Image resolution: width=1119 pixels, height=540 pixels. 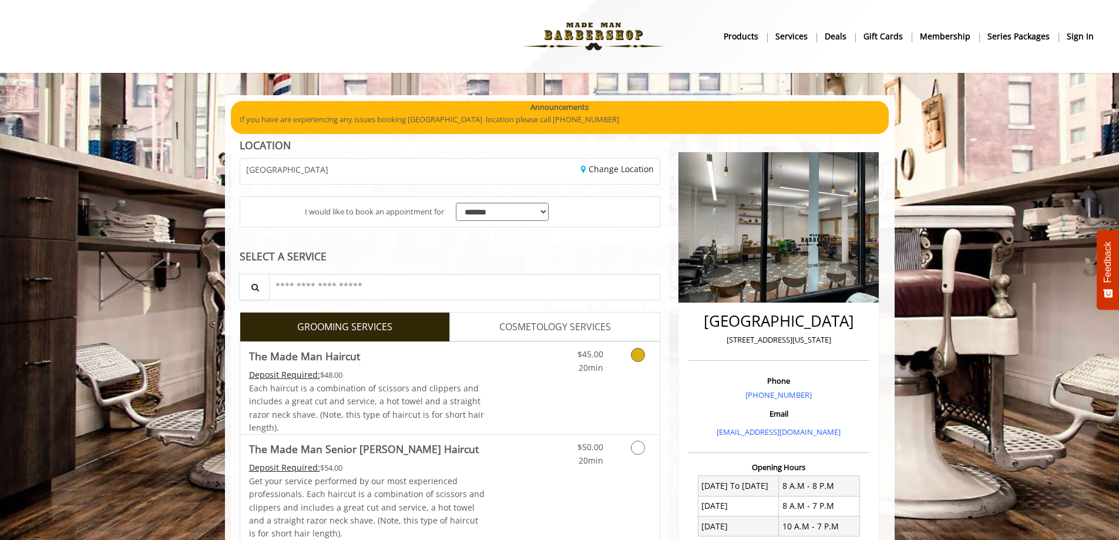 I want to click on b: The Made Man Haircut, so click(x=304, y=356).